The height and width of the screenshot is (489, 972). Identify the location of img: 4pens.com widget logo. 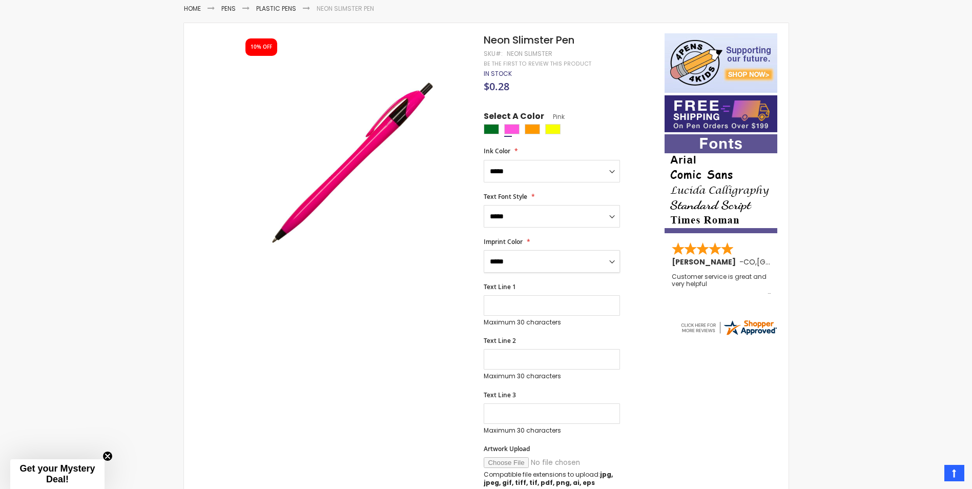
(728, 327).